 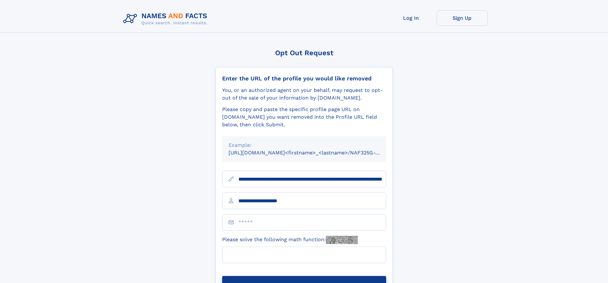 What do you see at coordinates (304, 78) in the screenshot?
I see `div: Enter the URL of the profile you would like removed` at bounding box center [304, 78].